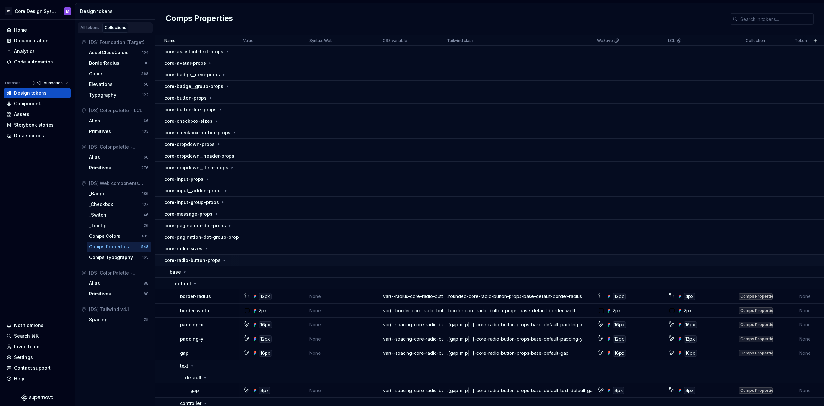  I want to click on div: Primitives, so click(100, 131).